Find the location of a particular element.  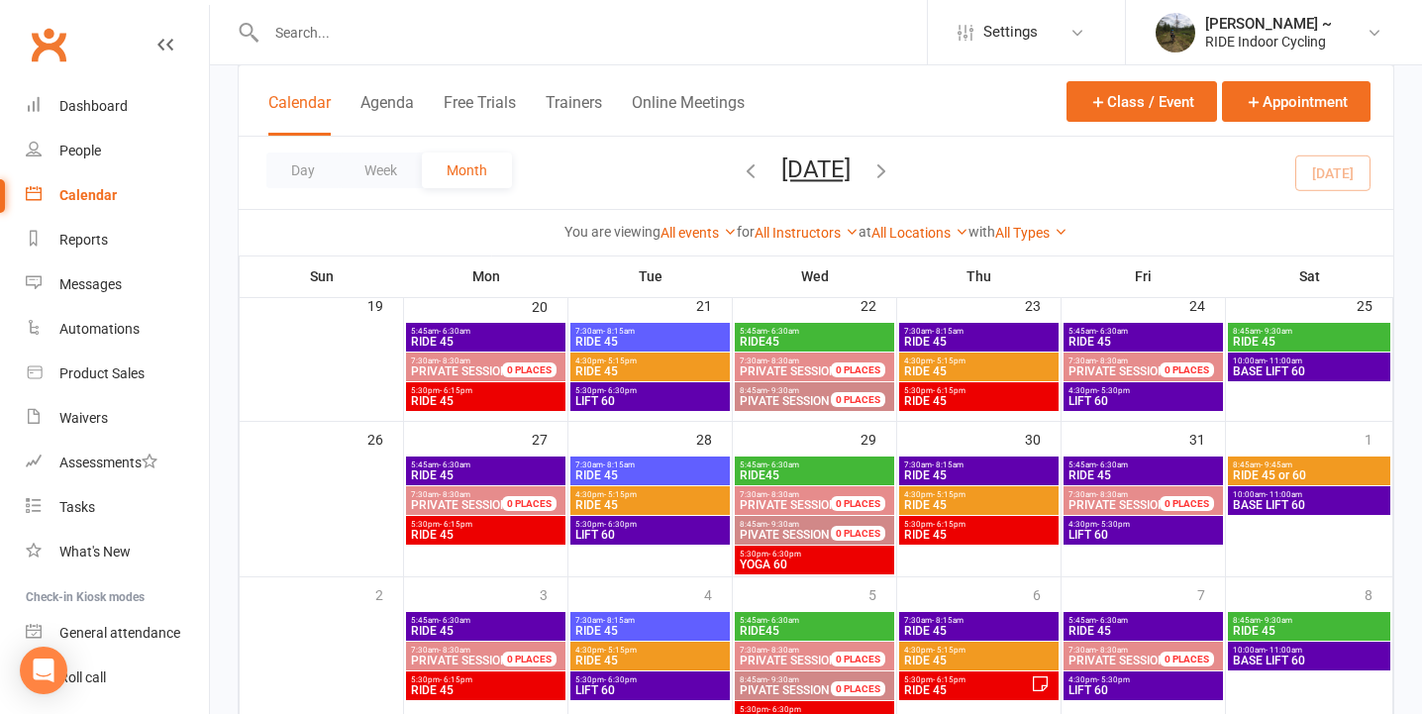

strong: at is located at coordinates (865, 232).